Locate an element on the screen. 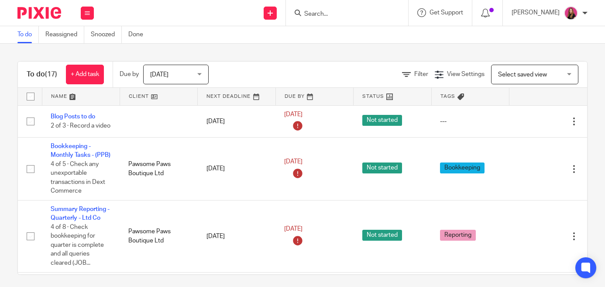 Image resolution: width=605 pixels, height=287 pixels. a: Summary Reporting - Quarterly - Ltd Co is located at coordinates (80, 213).